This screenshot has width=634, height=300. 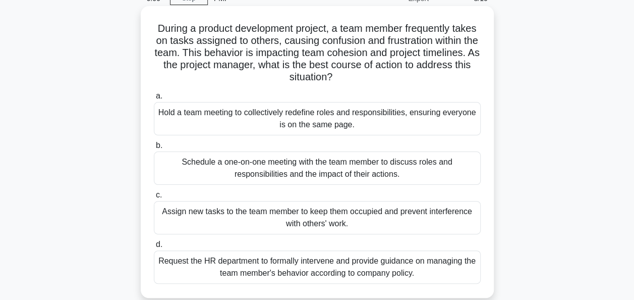 I want to click on div: Assign new tasks to the team member to keep them occupied and prevent interference with others' w..., so click(x=317, y=217).